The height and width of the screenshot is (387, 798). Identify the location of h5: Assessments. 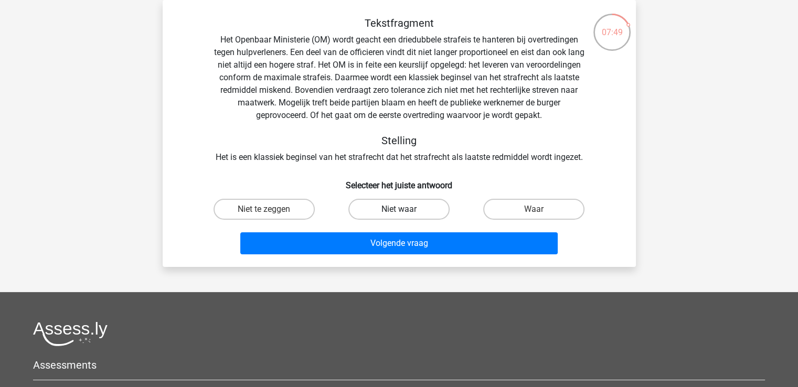
(399, 365).